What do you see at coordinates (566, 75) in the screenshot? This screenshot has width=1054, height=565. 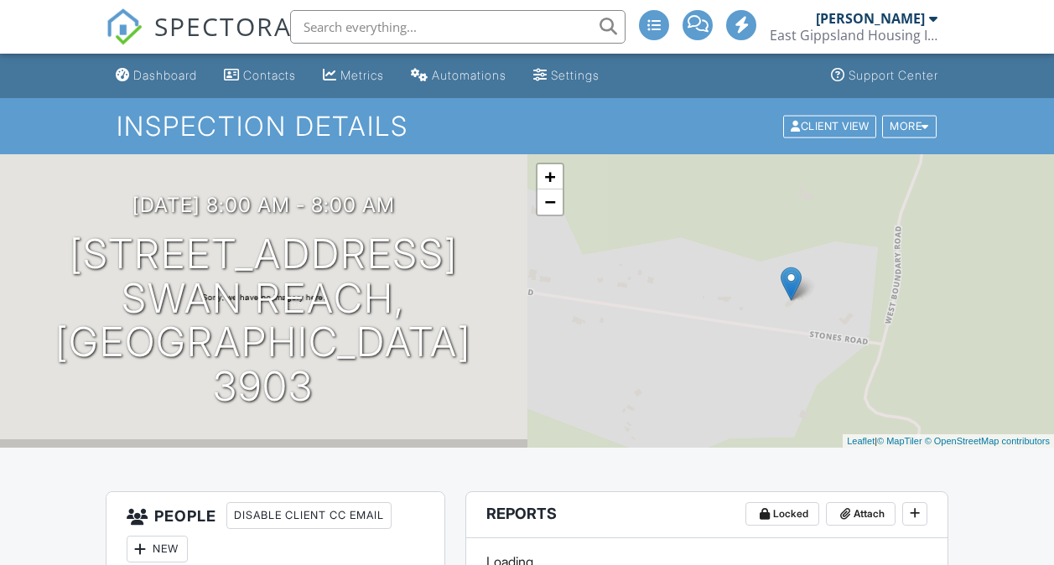 I see `a: Settings` at bounding box center [566, 75].